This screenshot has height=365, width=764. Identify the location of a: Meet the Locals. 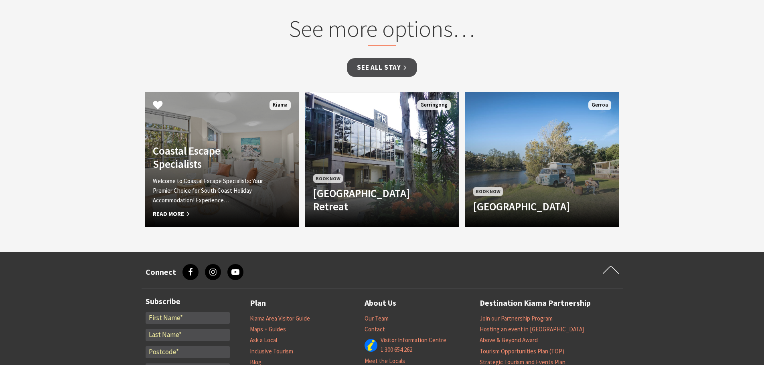
(385, 361).